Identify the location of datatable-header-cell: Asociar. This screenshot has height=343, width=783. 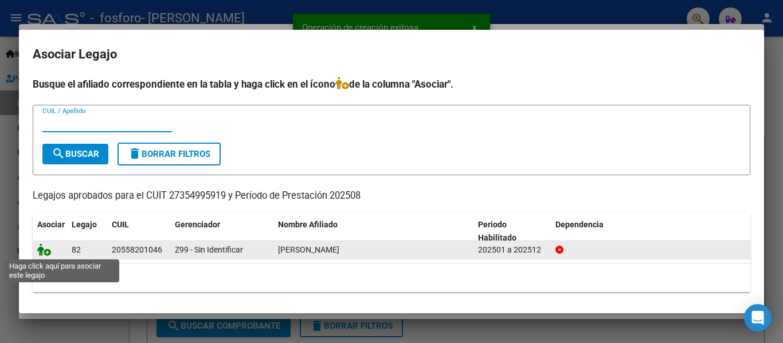
(50, 232).